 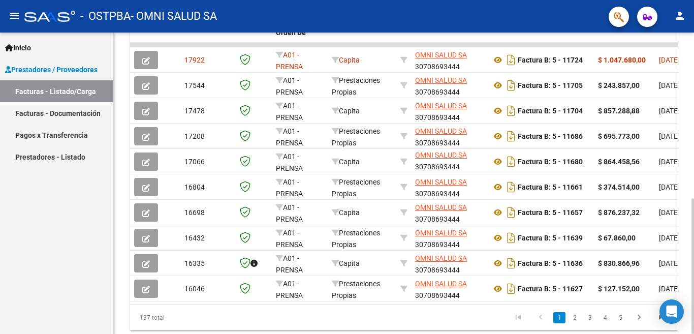 What do you see at coordinates (559, 317) in the screenshot?
I see `li: page 1` at bounding box center [559, 317].